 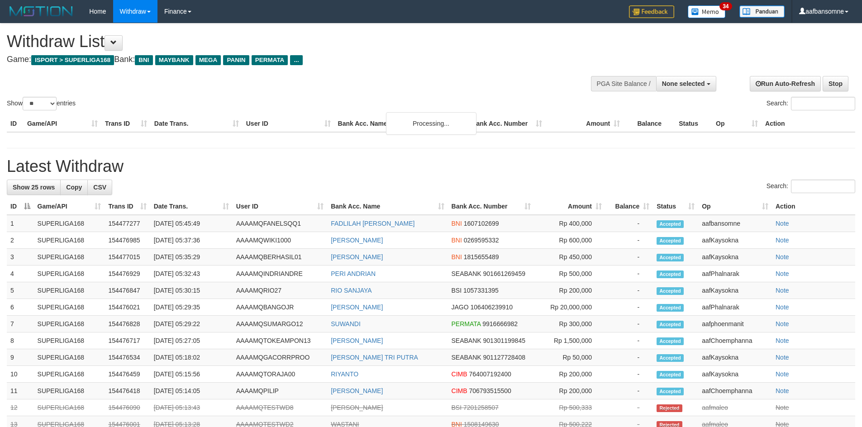 I want to click on img: panduan.png, so click(x=762, y=11).